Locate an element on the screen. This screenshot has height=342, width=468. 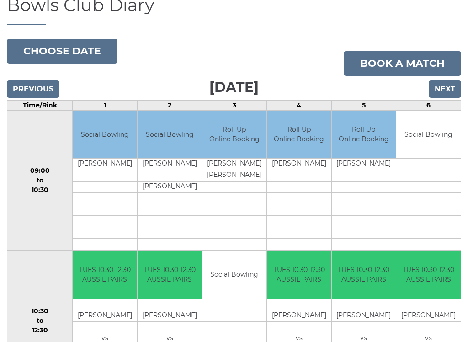
a: Book a match is located at coordinates (402, 64).